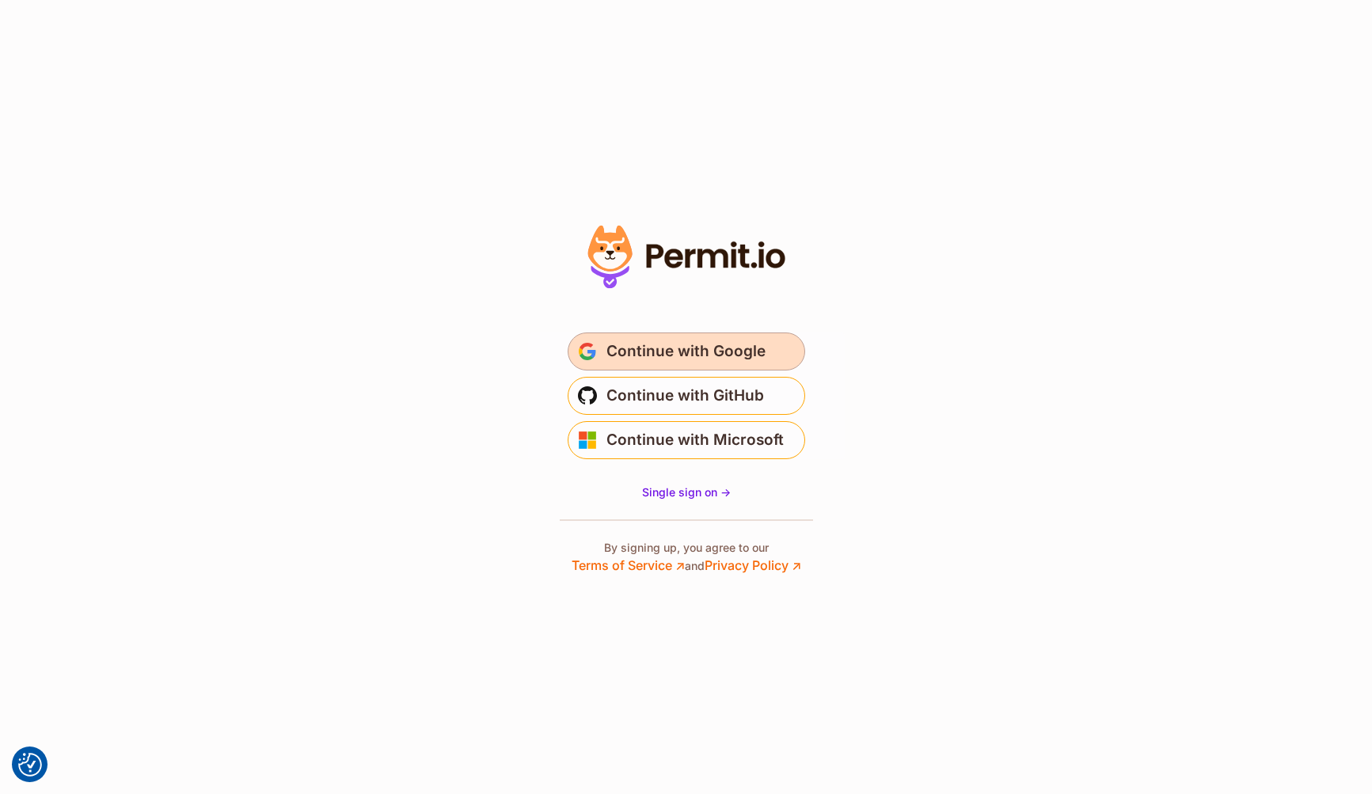 This screenshot has width=1372, height=794. What do you see at coordinates (686, 492) in the screenshot?
I see `a: Single sign on ->` at bounding box center [686, 492].